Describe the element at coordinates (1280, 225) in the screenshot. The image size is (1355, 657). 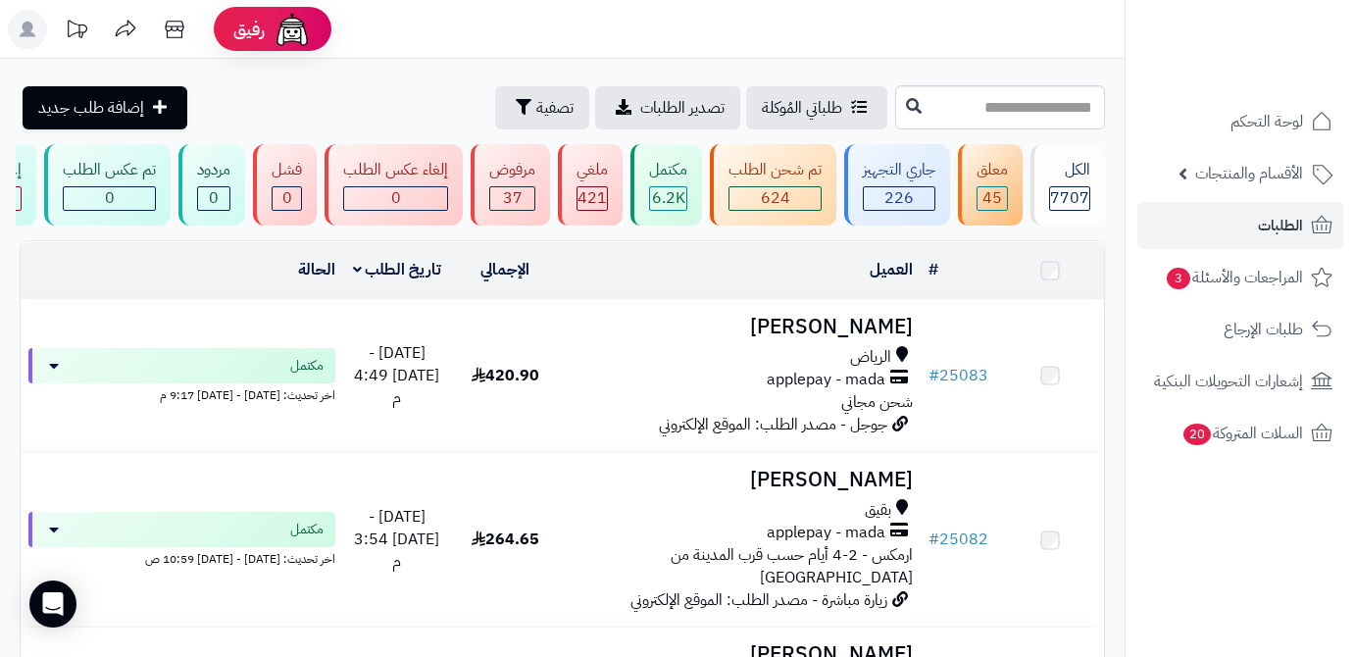
I see `span: الطلبات` at that location.